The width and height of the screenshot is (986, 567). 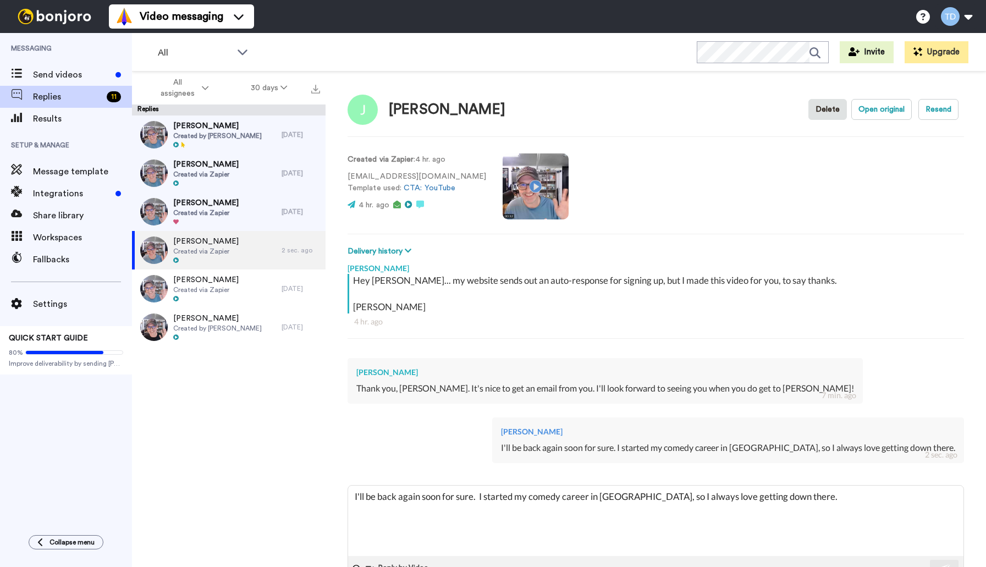 What do you see at coordinates (182, 88) in the screenshot?
I see `button: All assignees` at bounding box center [182, 88].